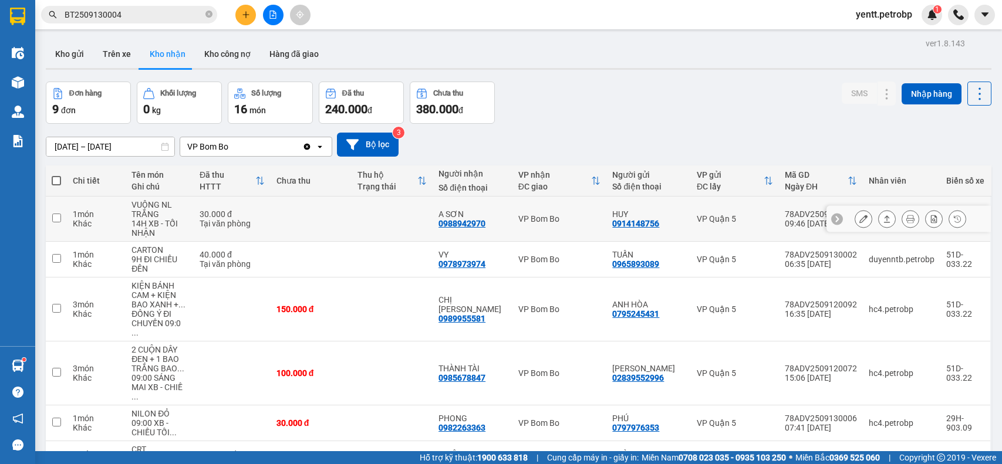 This screenshot has height=464, width=1002. Describe the element at coordinates (241, 109) in the screenshot. I see `span: 16` at that location.